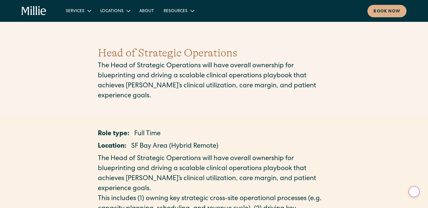 The height and width of the screenshot is (208, 428). What do you see at coordinates (113, 134) in the screenshot?
I see `p: Role type:` at bounding box center [113, 134].